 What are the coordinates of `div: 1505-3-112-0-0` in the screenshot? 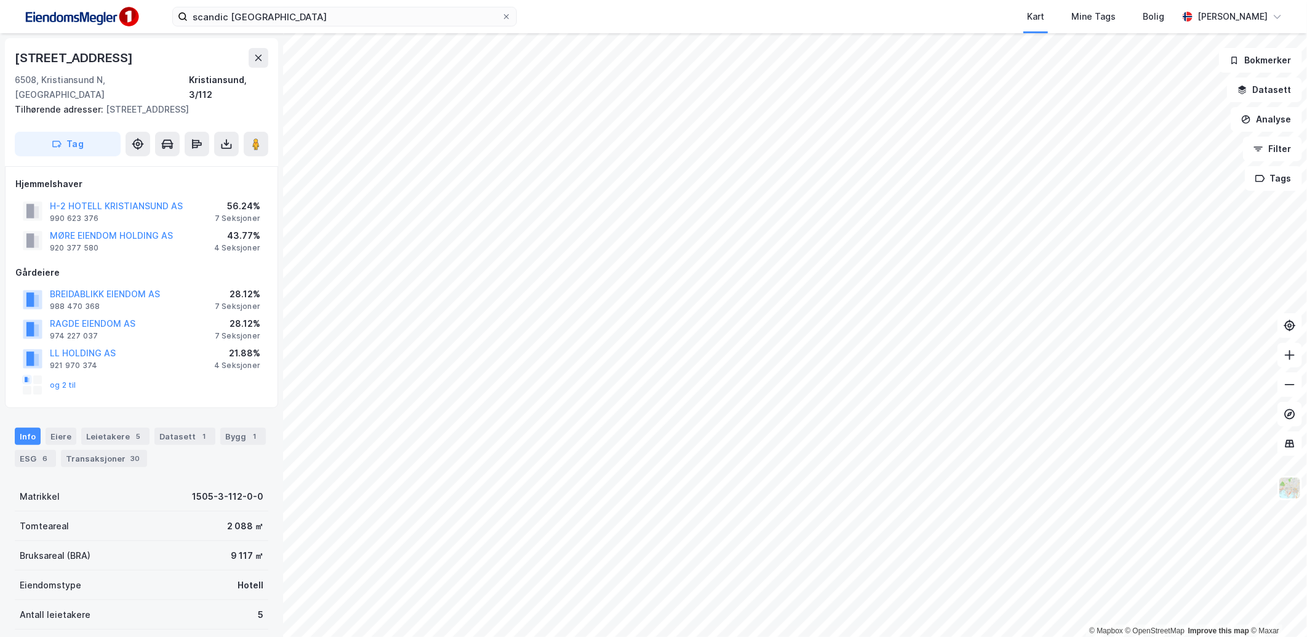 It's located at (228, 497).